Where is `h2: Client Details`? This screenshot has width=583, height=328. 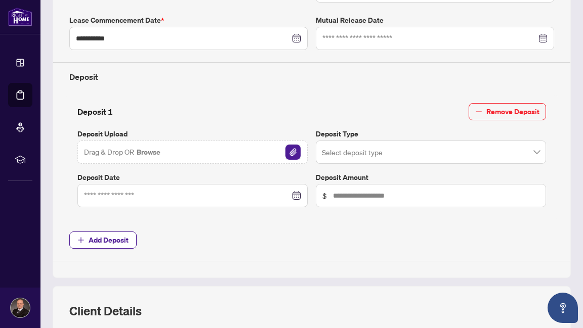 h2: Client Details is located at coordinates (105, 311).